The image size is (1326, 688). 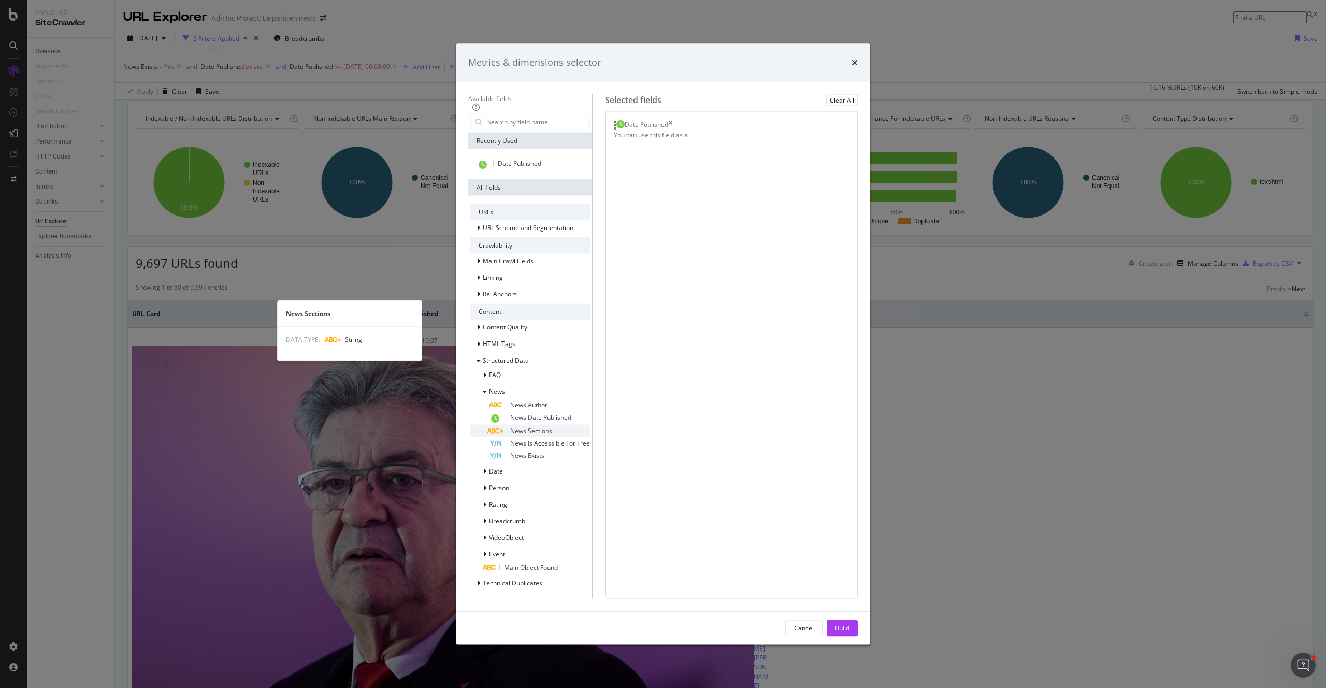 What do you see at coordinates (530, 311) in the screenshot?
I see `div: Content` at bounding box center [530, 311].